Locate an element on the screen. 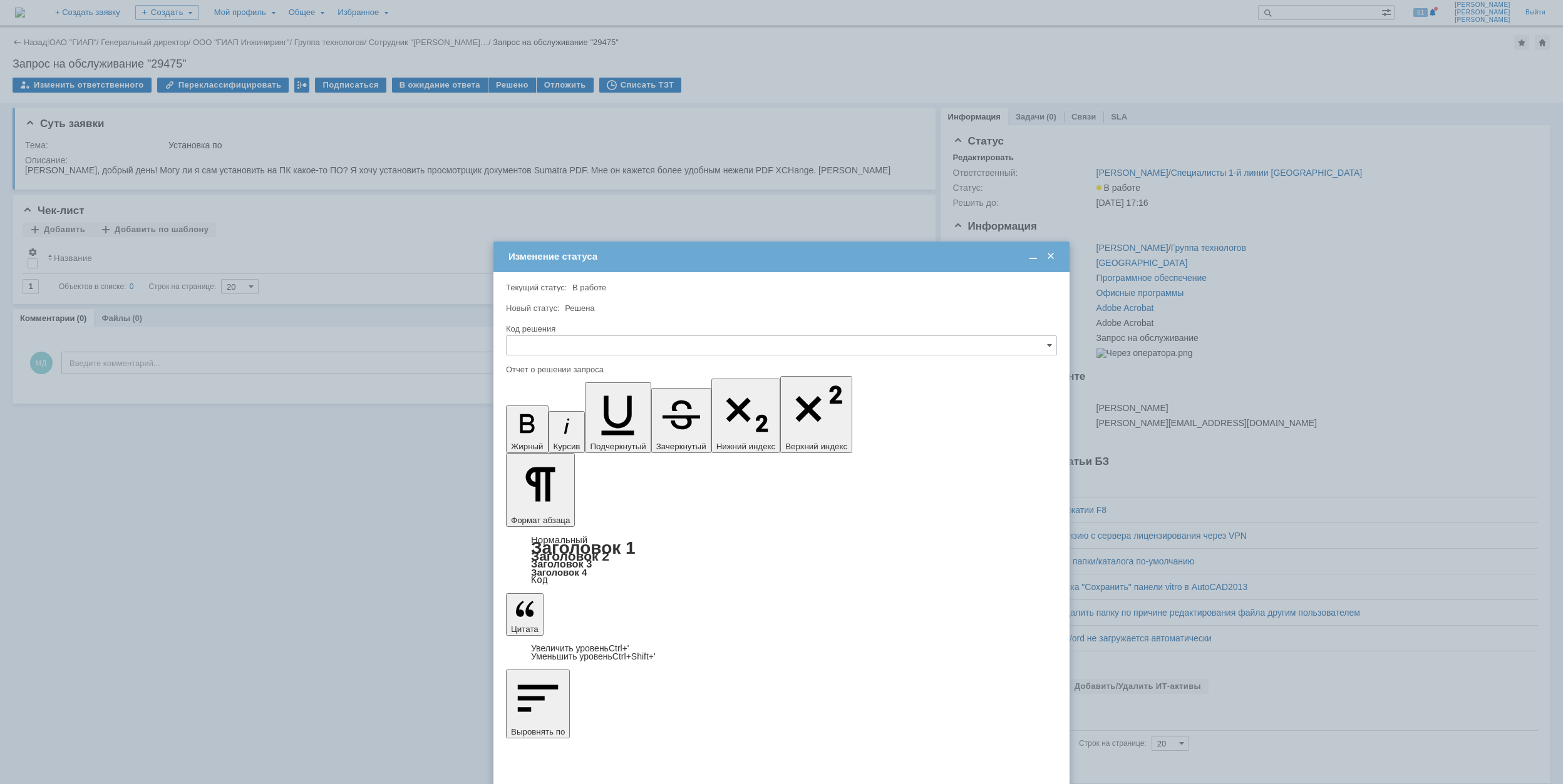 The height and width of the screenshot is (784, 1563). span: Закрыть is located at coordinates (1051, 256).